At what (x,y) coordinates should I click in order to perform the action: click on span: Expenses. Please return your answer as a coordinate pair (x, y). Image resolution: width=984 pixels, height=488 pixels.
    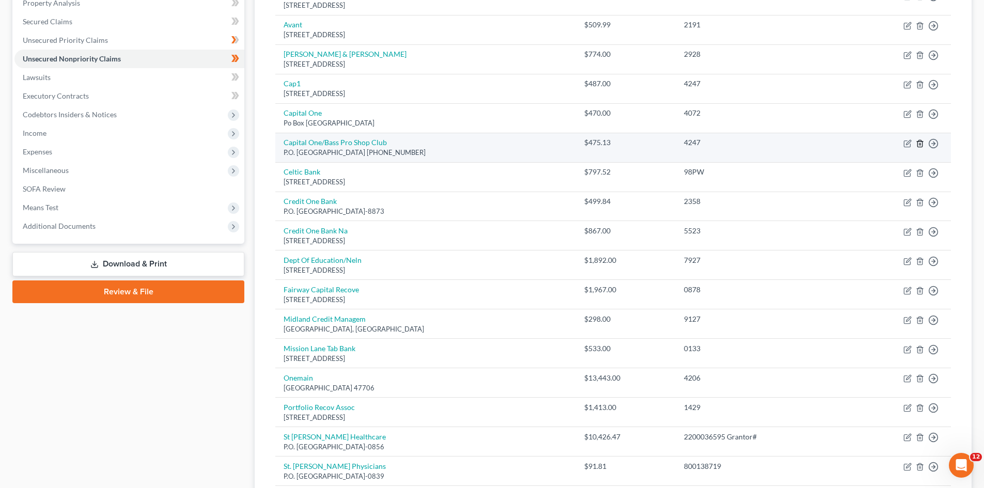
    Looking at the image, I should click on (37, 151).